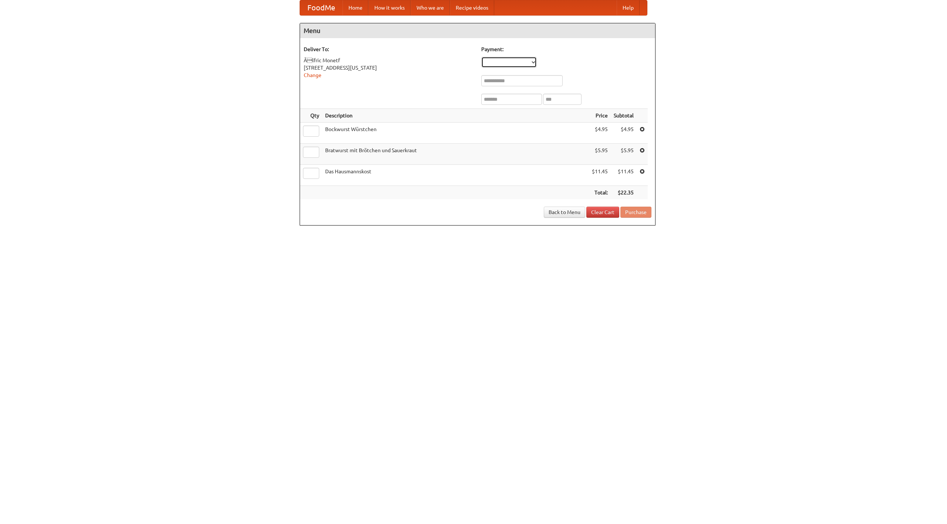  Describe the element at coordinates (456, 154) in the screenshot. I see `td: Bratwurst mit Brötchen und Sauerkraut` at that location.